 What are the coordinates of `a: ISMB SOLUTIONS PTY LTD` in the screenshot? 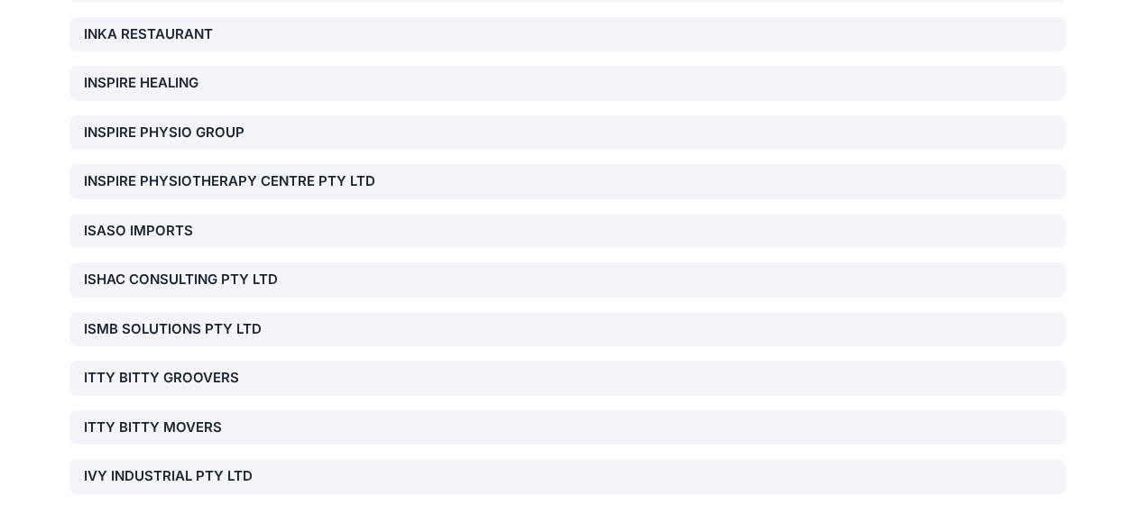 It's located at (568, 329).